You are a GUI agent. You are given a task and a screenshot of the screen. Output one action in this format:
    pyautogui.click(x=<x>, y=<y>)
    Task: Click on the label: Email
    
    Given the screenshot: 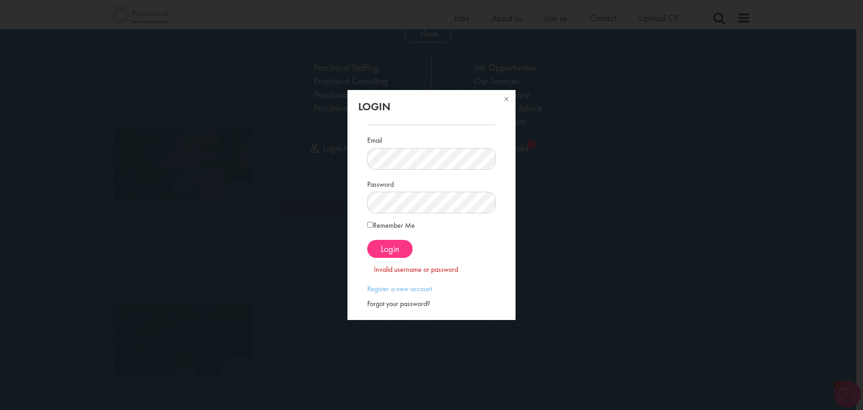 What is the action you would take?
    pyautogui.click(x=375, y=139)
    